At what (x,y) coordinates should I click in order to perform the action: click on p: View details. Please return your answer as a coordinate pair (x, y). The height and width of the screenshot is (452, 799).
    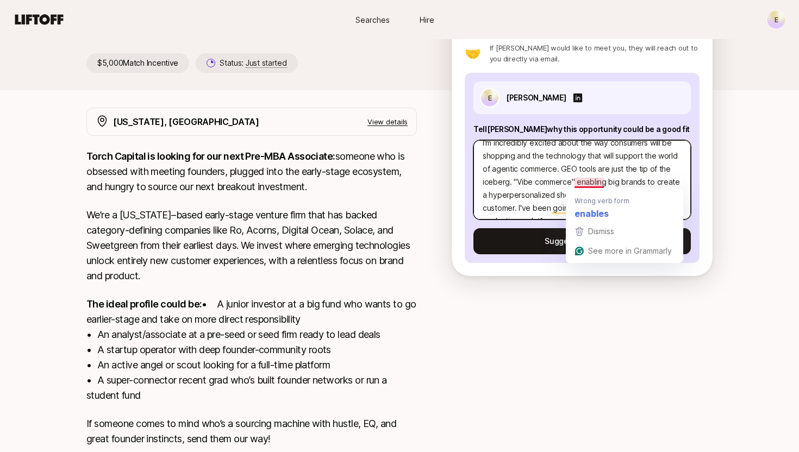
    Looking at the image, I should click on (388, 122).